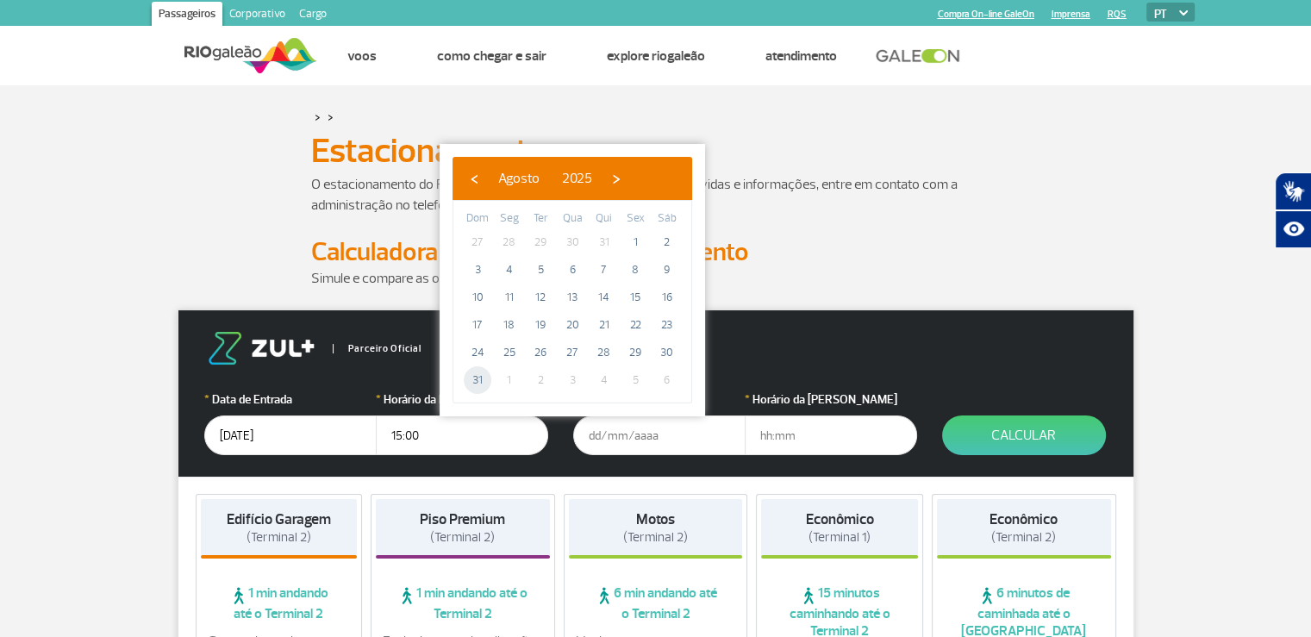  What do you see at coordinates (667, 270) in the screenshot?
I see `span: 9` at bounding box center [667, 270].